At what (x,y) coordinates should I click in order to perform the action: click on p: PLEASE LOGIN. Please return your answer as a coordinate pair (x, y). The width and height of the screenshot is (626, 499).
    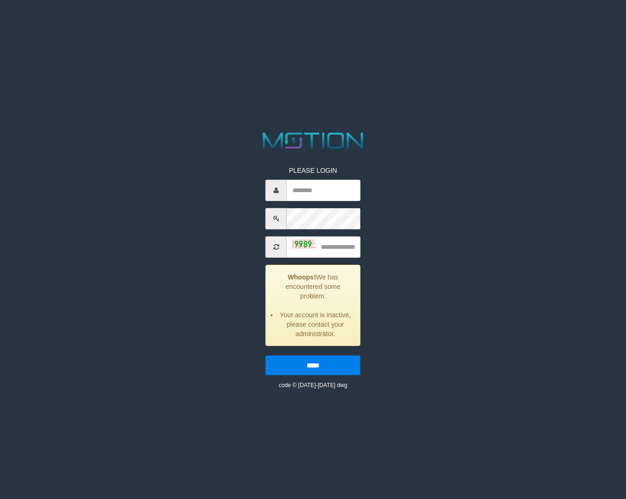
    Looking at the image, I should click on (313, 171).